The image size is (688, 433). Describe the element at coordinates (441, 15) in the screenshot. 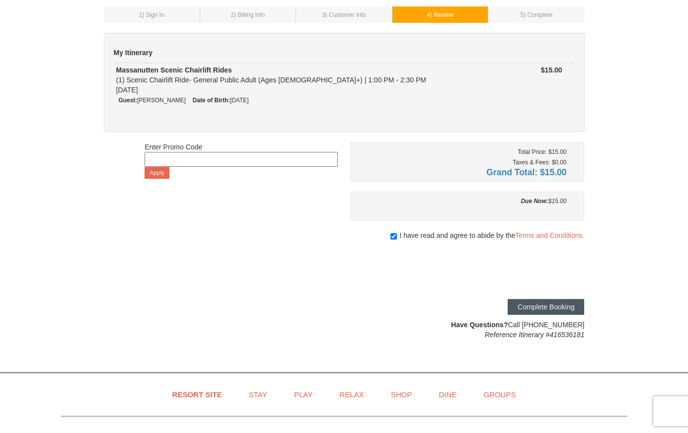

I see `span: ) Review` at that location.